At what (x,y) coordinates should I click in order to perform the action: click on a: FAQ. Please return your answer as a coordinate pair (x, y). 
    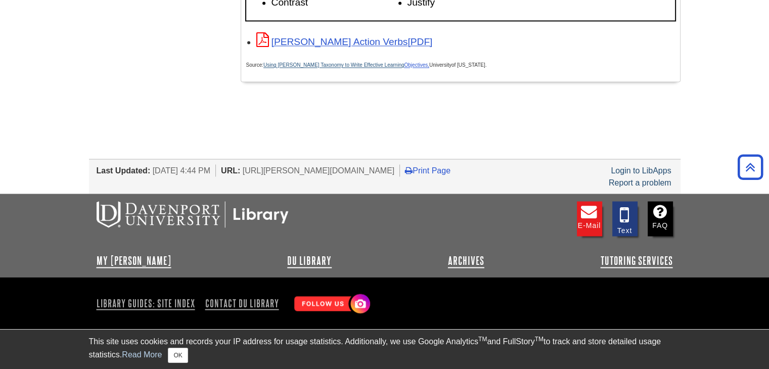
    Looking at the image, I should click on (660, 218).